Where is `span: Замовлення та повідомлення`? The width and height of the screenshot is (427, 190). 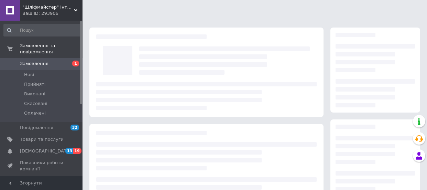
span: Замовлення та повідомлення is located at coordinates (51, 49).